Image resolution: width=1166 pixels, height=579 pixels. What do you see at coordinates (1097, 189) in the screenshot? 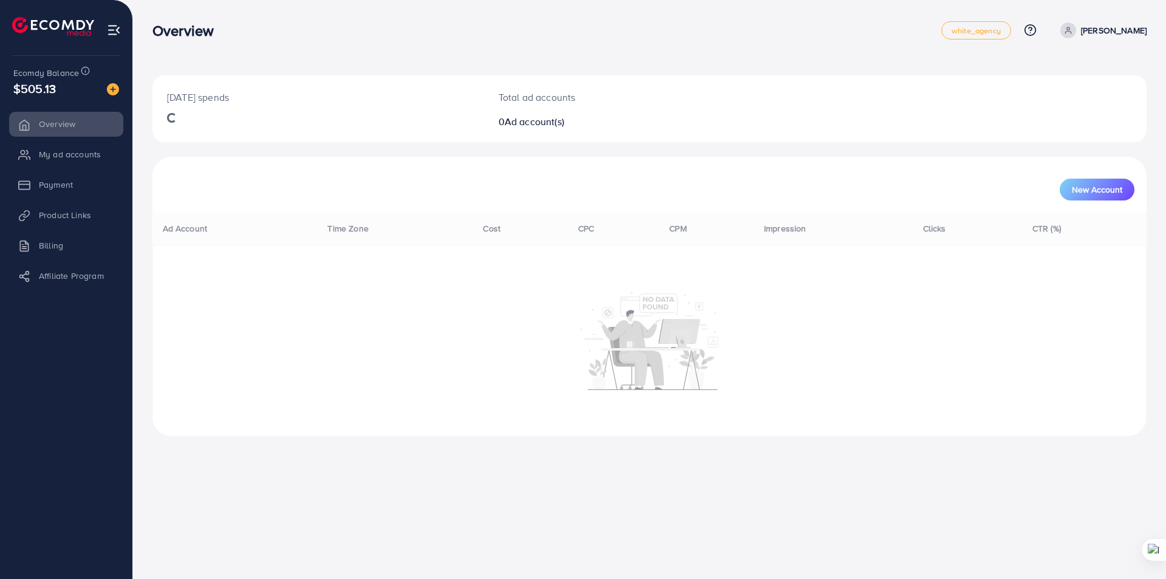
I see `span: New Account` at bounding box center [1097, 189].